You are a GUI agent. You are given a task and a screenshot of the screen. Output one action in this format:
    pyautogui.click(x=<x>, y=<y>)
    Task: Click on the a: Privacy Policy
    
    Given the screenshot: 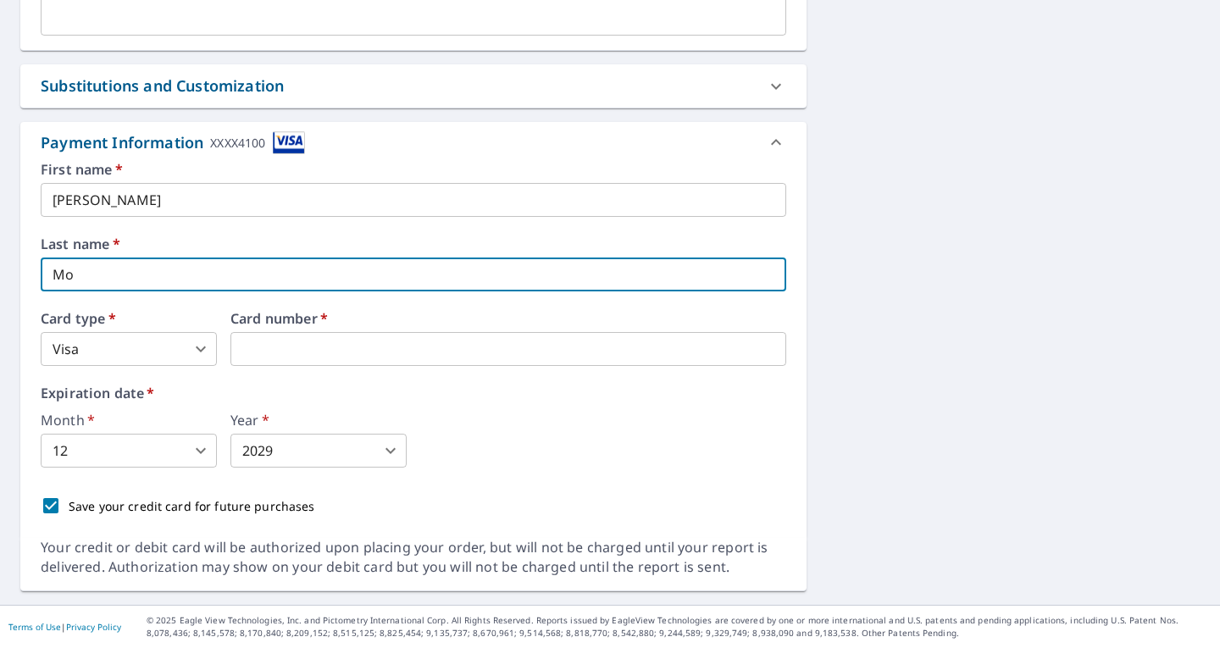 What is the action you would take?
    pyautogui.click(x=93, y=627)
    